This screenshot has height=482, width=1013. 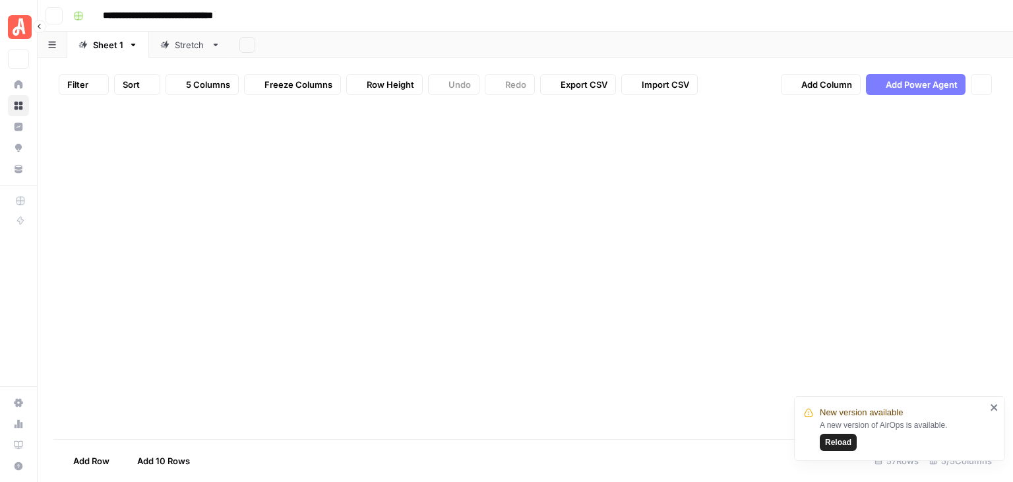 What do you see at coordinates (18, 84) in the screenshot?
I see `a: Home` at bounding box center [18, 84].